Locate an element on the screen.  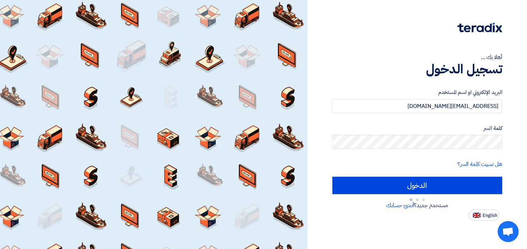
img: en-US.png is located at coordinates (477, 215).